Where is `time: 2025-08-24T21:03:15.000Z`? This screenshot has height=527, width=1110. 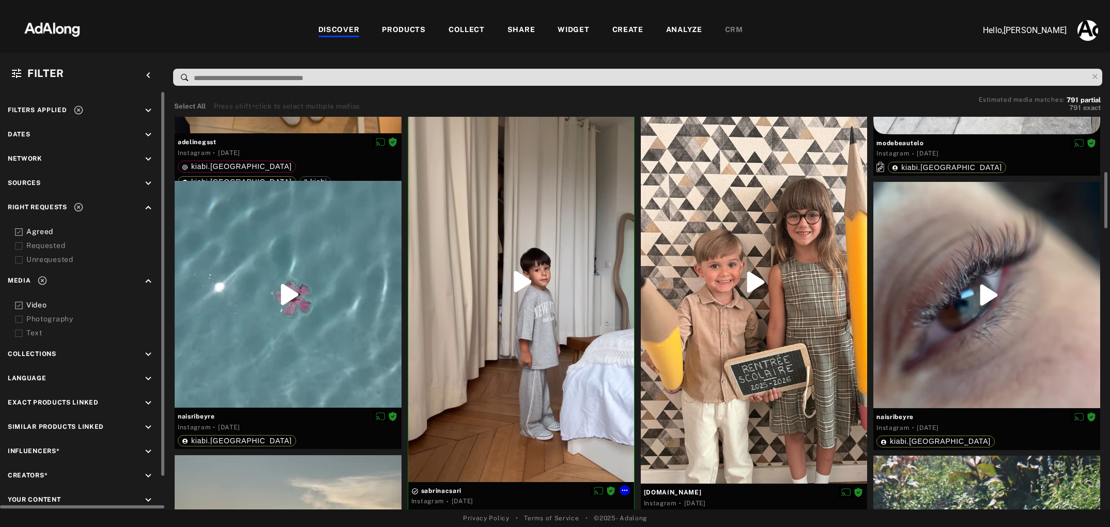
time: 2025-08-24T21:03:15.000Z is located at coordinates (927, 153).